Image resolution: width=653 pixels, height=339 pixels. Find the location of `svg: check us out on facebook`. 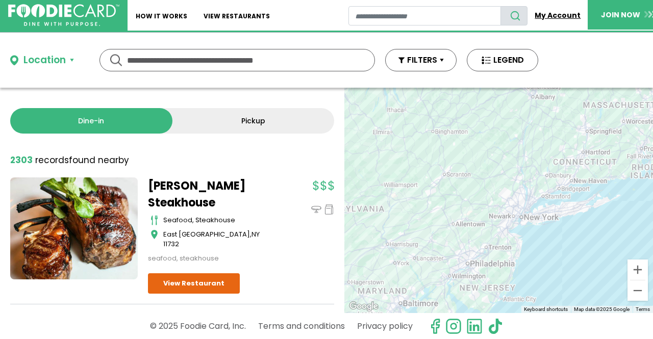

svg: check us out on facebook is located at coordinates (435, 326).